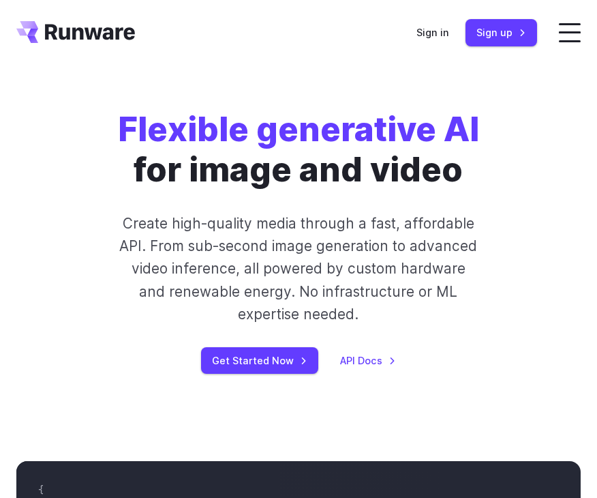  What do you see at coordinates (76, 32) in the screenshot?
I see `a: Go to /` at bounding box center [76, 32].